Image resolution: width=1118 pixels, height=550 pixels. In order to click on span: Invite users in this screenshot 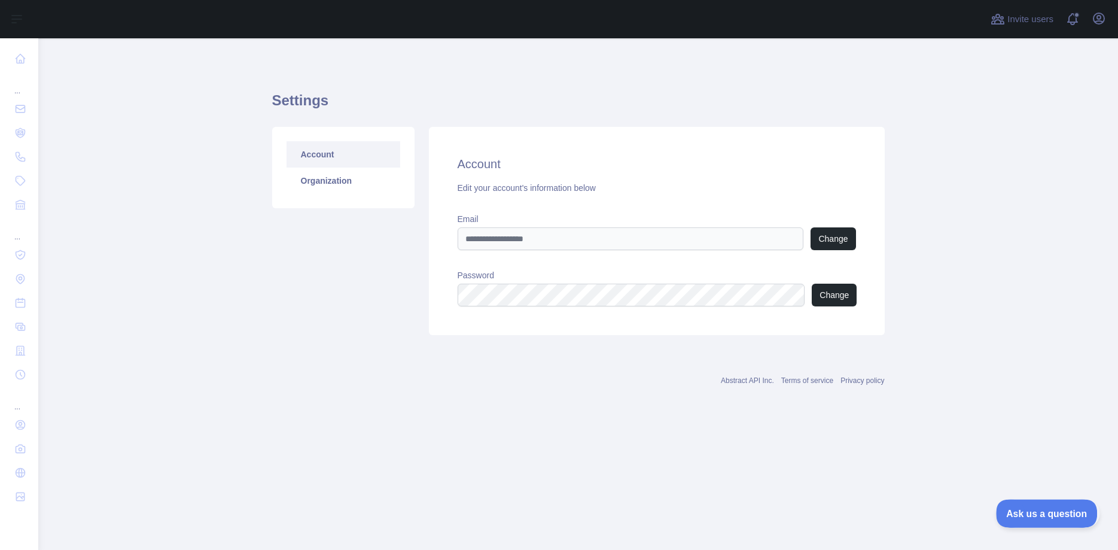, I will do `click(1030, 19)`.